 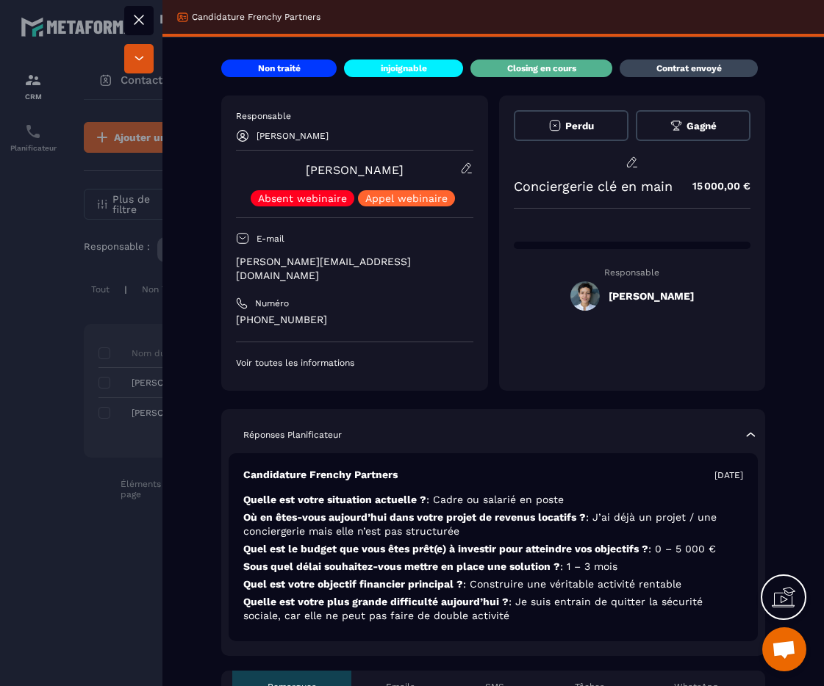 What do you see at coordinates (493, 525) in the screenshot?
I see `p: Où en êtes-vous aujourd’hui dans votre projet de revenus locatifs ?` at bounding box center [493, 525].